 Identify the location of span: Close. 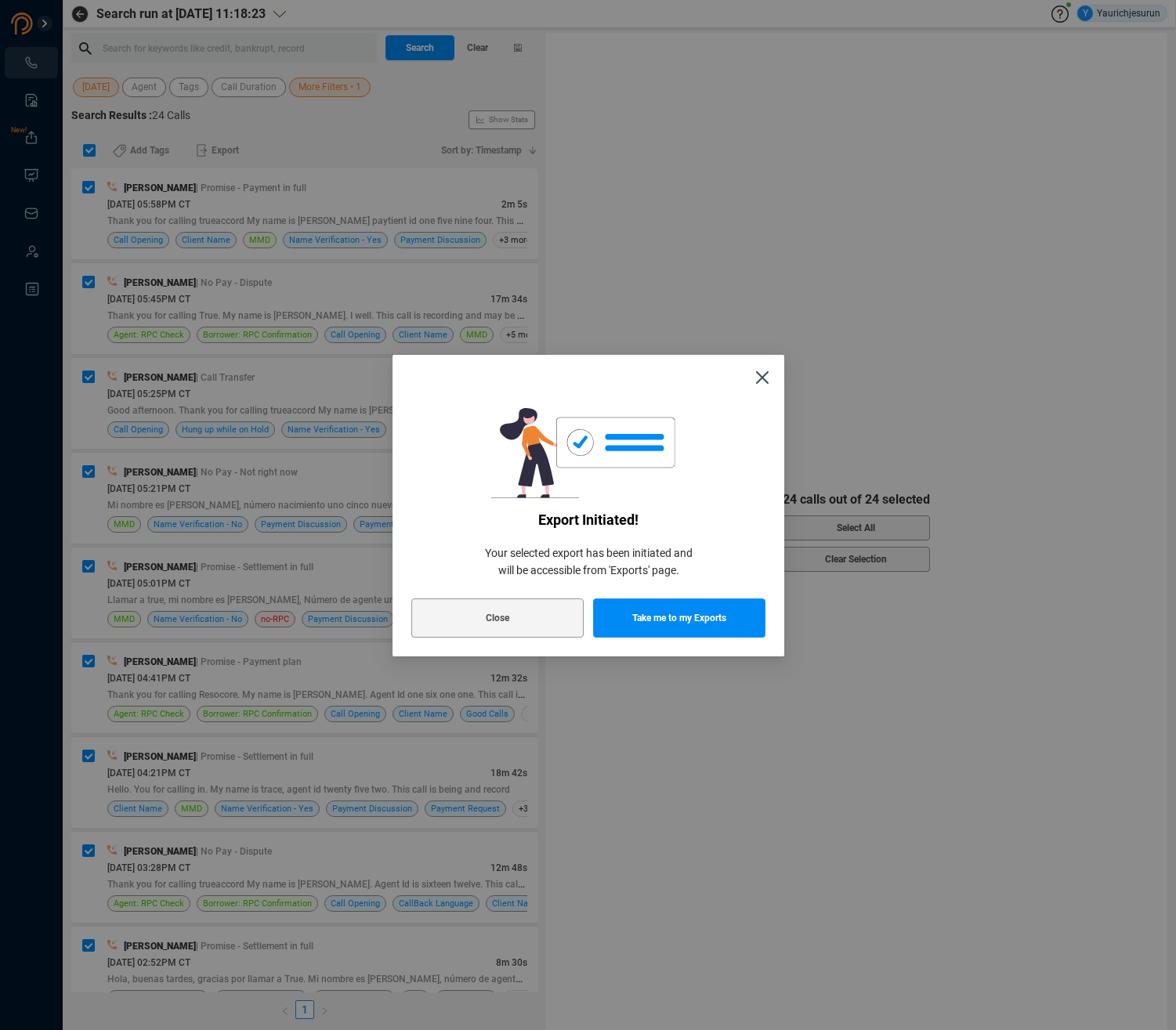
(498, 619).